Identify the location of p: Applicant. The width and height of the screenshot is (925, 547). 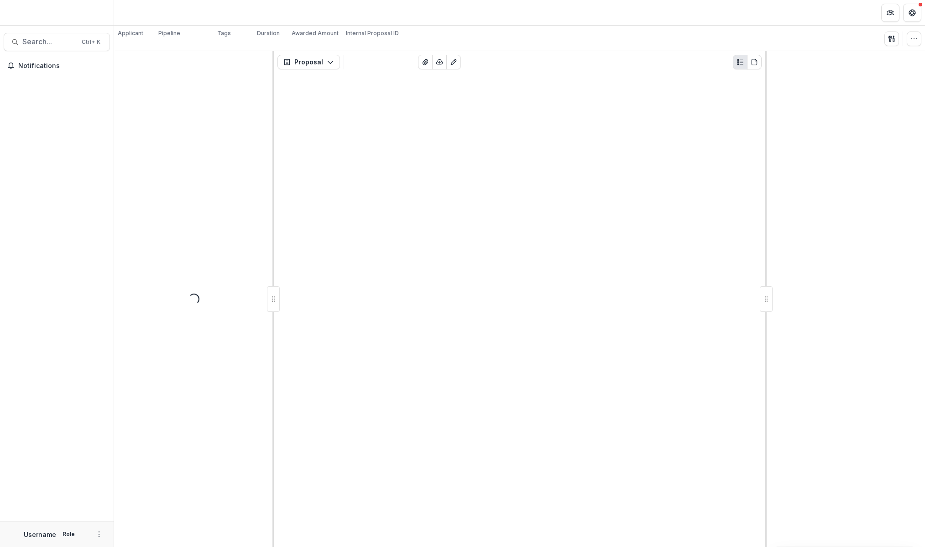
(131, 33).